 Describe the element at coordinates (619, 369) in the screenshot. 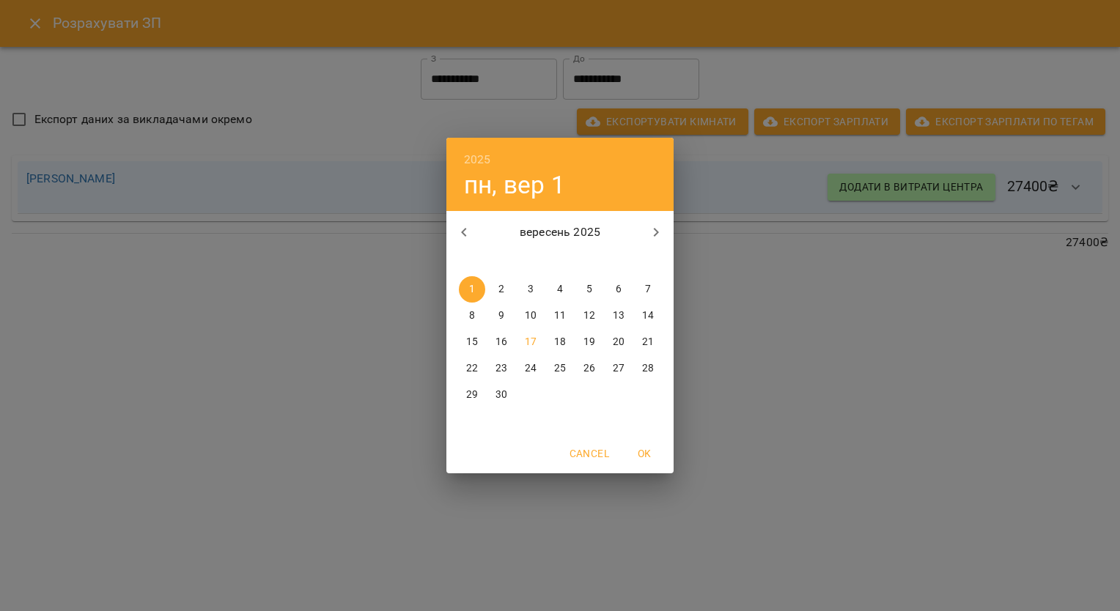

I see `p: 27` at that location.